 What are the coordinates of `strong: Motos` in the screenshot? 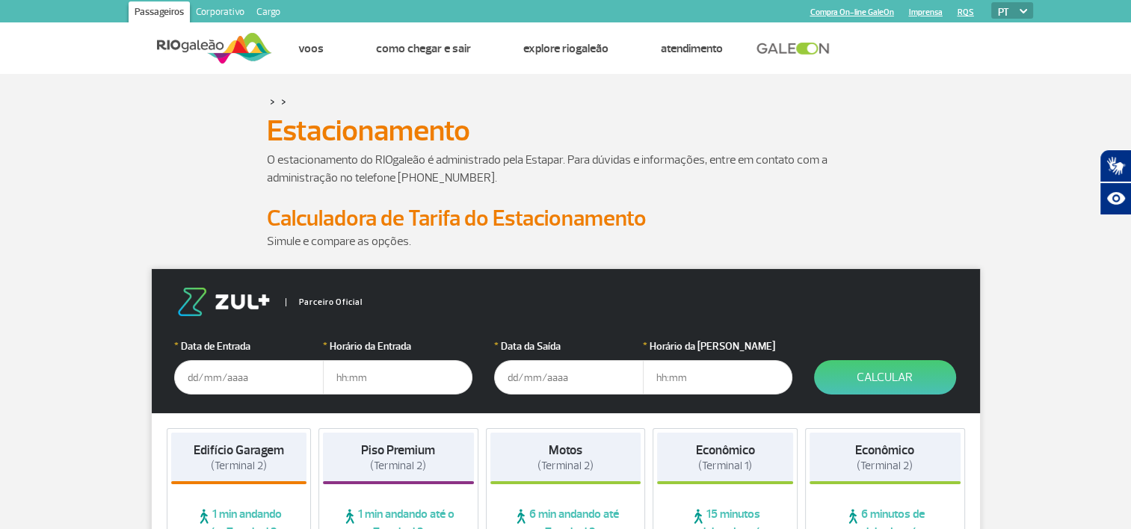 It's located at (565, 450).